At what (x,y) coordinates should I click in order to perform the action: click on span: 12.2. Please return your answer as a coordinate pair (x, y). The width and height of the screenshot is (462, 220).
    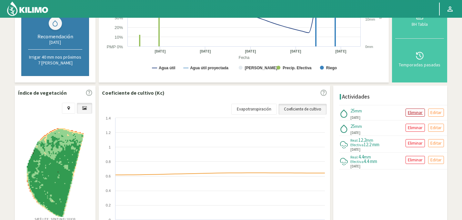
    Looking at the image, I should click on (362, 140).